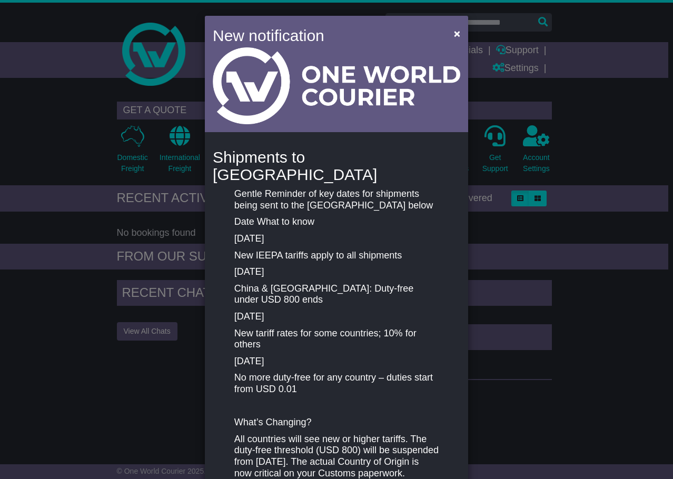 This screenshot has width=673, height=479. What do you see at coordinates (336, 339) in the screenshot?
I see `p: New tariff rates for some countries; 10% for others` at bounding box center [336, 339].